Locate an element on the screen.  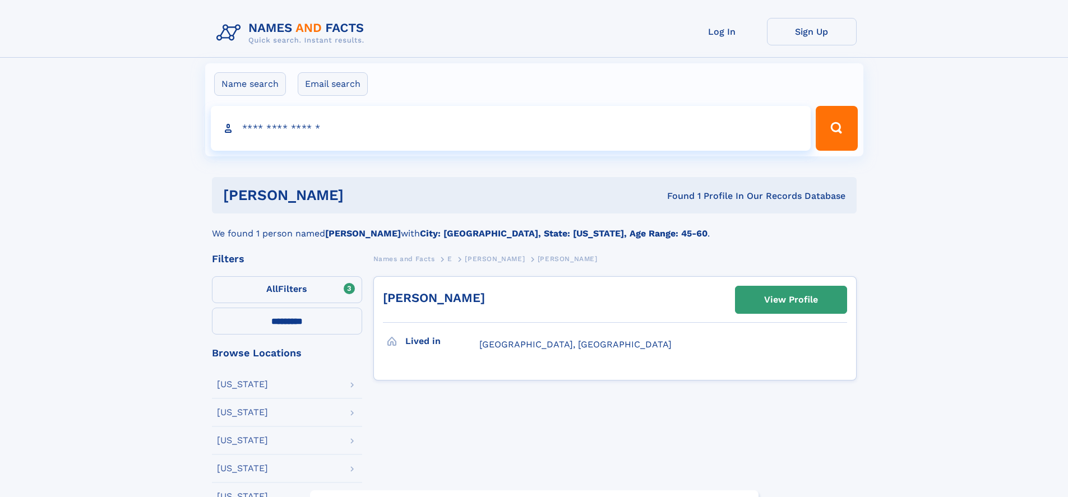
div: Found 1 Profile In Our Records Database is located at coordinates (675, 196).